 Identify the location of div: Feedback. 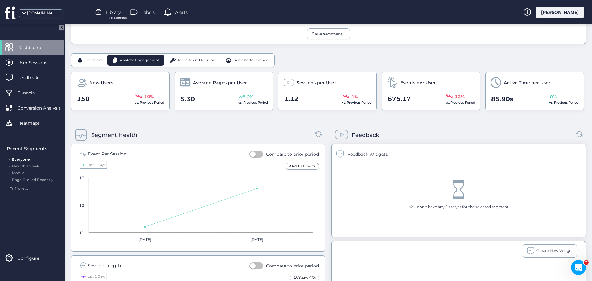
(365, 135).